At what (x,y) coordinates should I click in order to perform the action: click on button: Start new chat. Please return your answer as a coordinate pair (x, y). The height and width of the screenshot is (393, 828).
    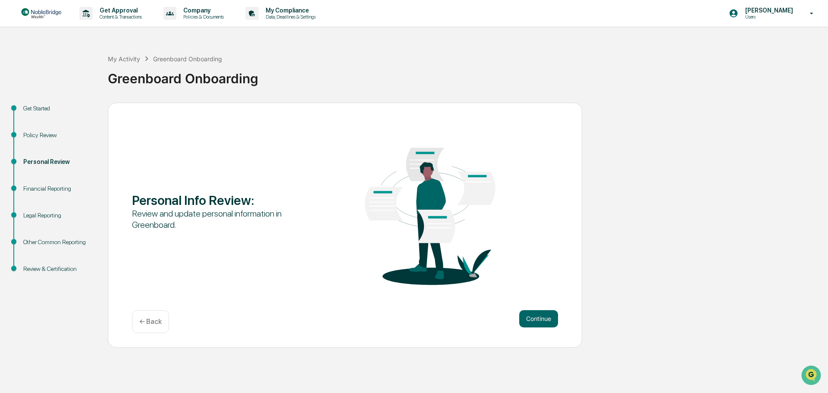
    Looking at the image, I should click on (152, 74).